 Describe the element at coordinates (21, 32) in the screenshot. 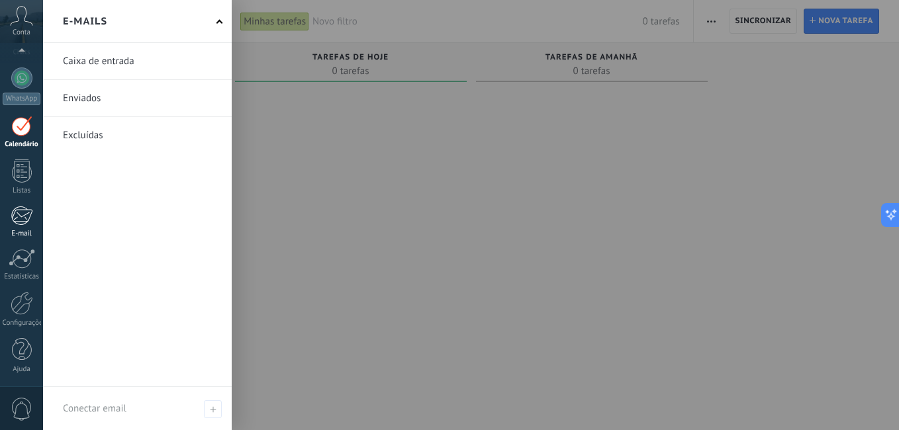

I see `span: Conta` at that location.